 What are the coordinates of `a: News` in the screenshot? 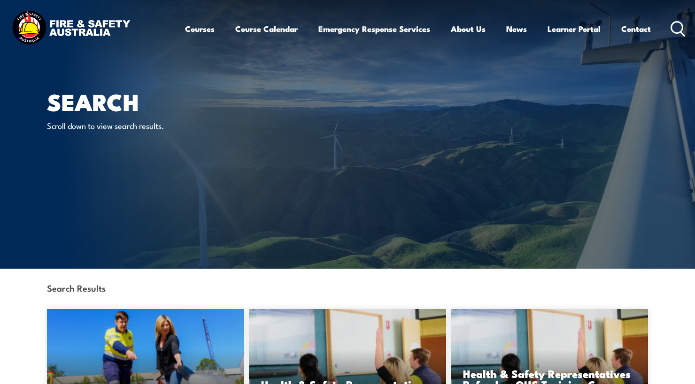 It's located at (516, 29).